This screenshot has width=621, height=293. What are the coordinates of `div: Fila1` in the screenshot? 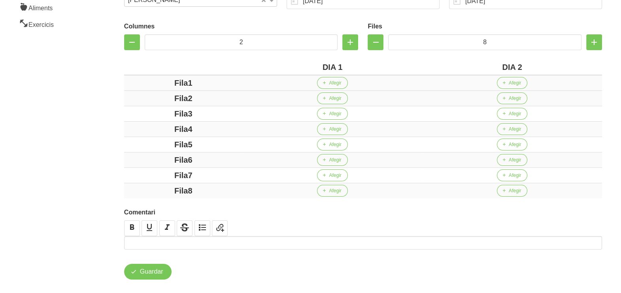 It's located at (183, 83).